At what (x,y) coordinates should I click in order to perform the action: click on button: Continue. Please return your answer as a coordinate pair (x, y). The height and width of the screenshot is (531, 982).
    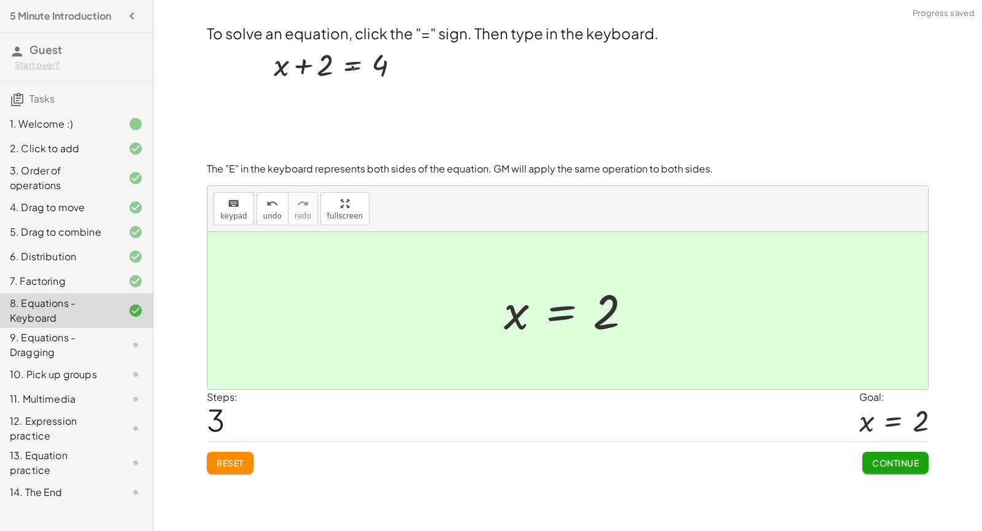
    Looking at the image, I should click on (895, 463).